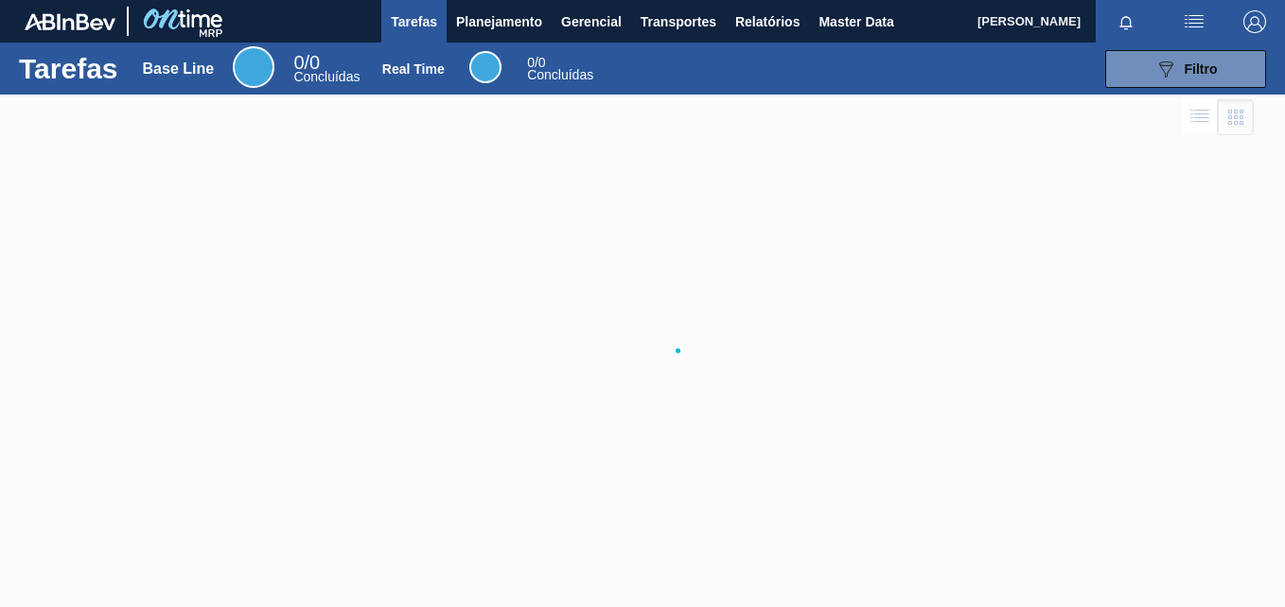 The image size is (1285, 607). What do you see at coordinates (1186, 69) in the screenshot?
I see `button: Filtro` at bounding box center [1186, 69].